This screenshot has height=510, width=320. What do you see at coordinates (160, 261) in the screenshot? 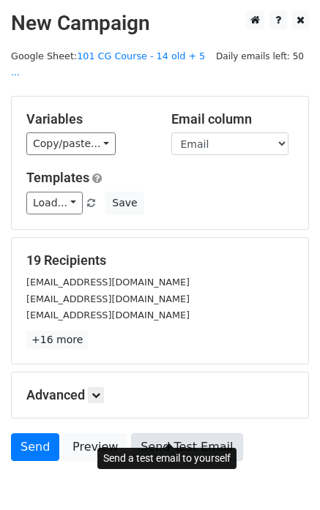
I see `h5: 19 Recipients` at bounding box center [160, 261].